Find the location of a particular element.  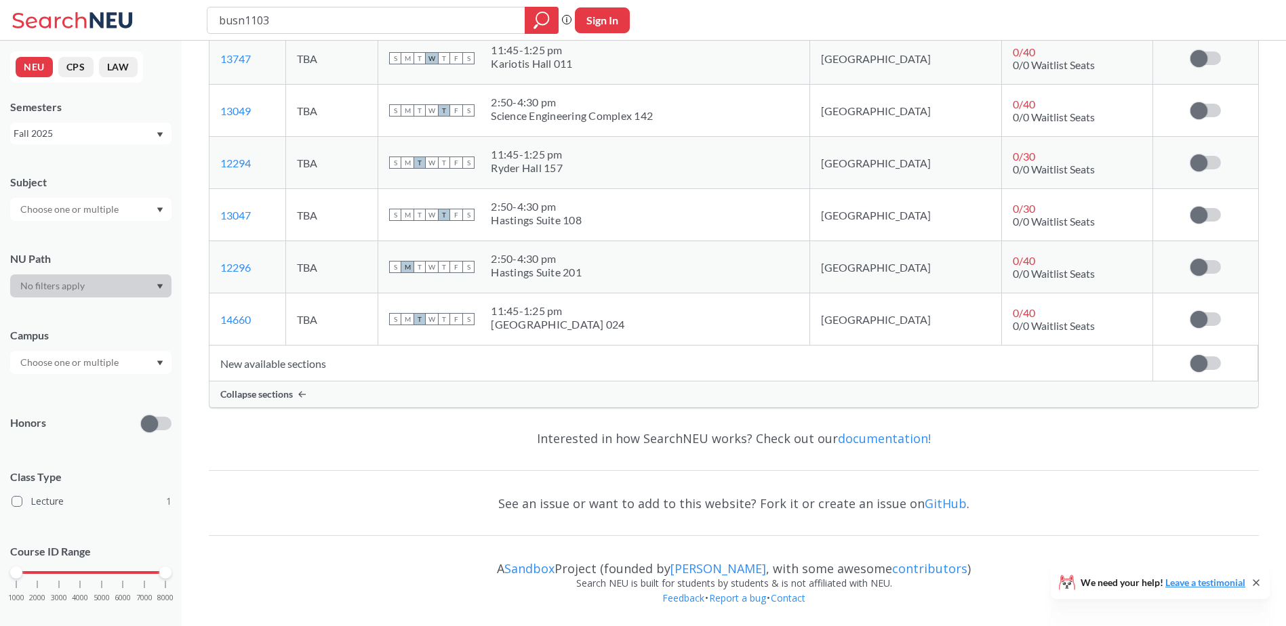

span: 2000 is located at coordinates (37, 598).